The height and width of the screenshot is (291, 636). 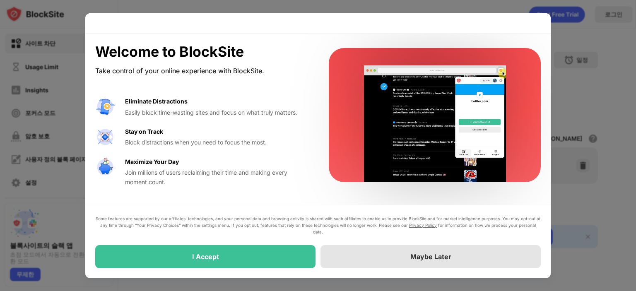 I want to click on img: value-avoid-distractions.svg, so click(x=105, y=107).